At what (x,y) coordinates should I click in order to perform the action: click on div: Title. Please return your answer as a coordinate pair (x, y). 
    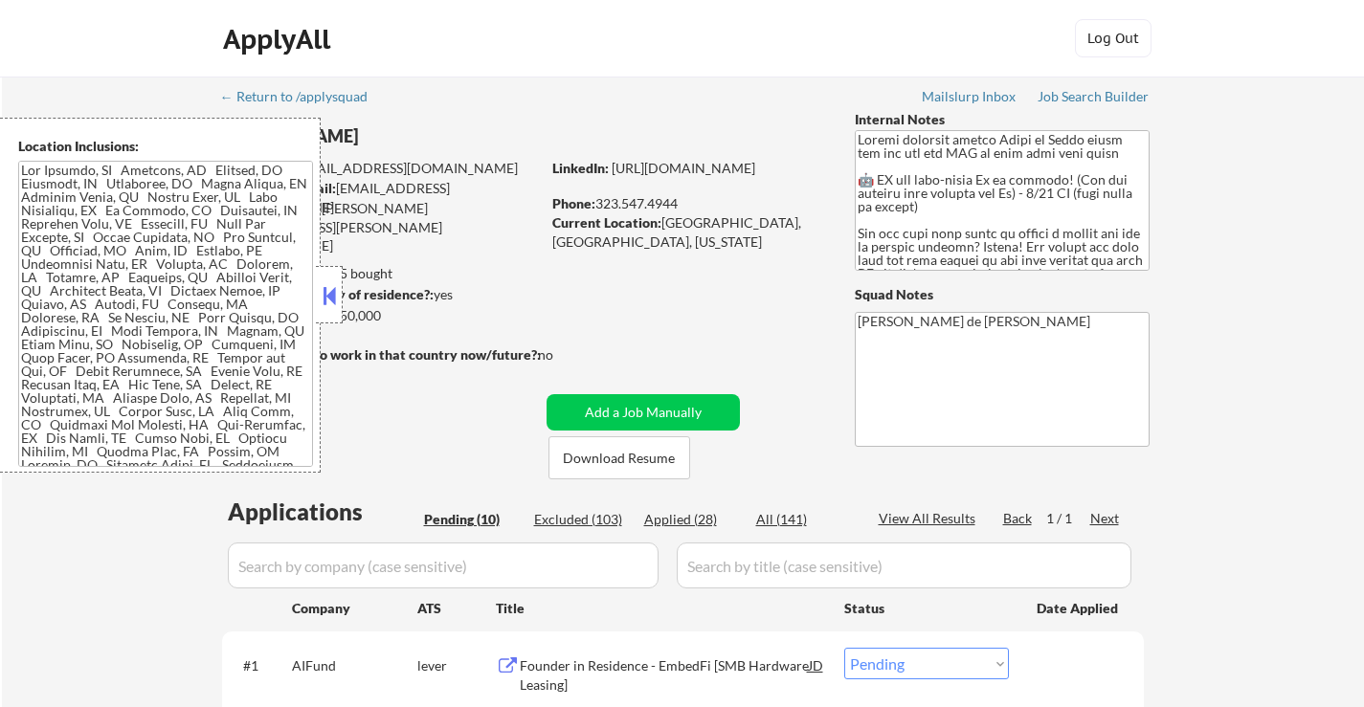
    Looking at the image, I should click on (660, 609).